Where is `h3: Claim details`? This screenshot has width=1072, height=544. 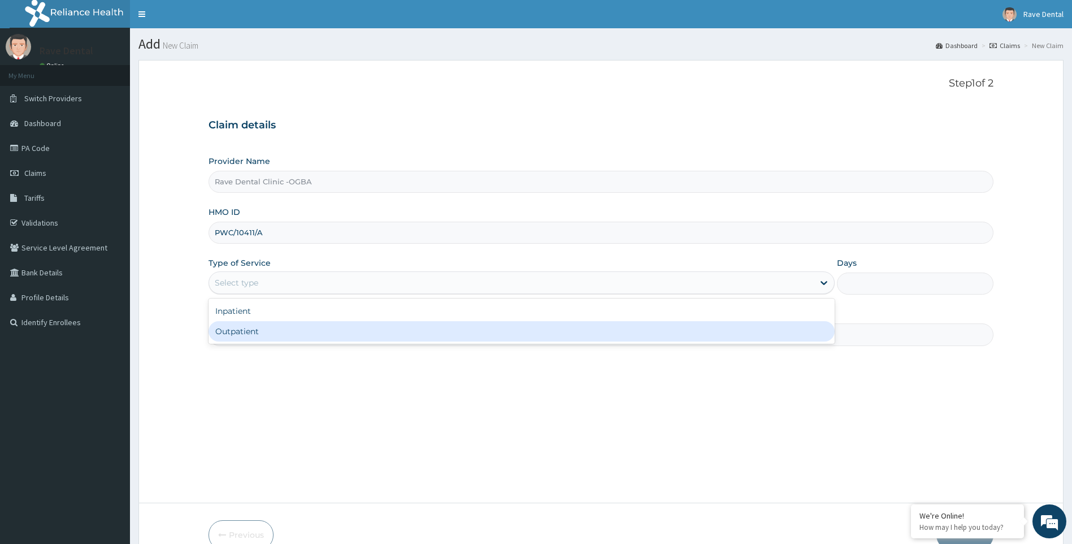 h3: Claim details is located at coordinates (601, 125).